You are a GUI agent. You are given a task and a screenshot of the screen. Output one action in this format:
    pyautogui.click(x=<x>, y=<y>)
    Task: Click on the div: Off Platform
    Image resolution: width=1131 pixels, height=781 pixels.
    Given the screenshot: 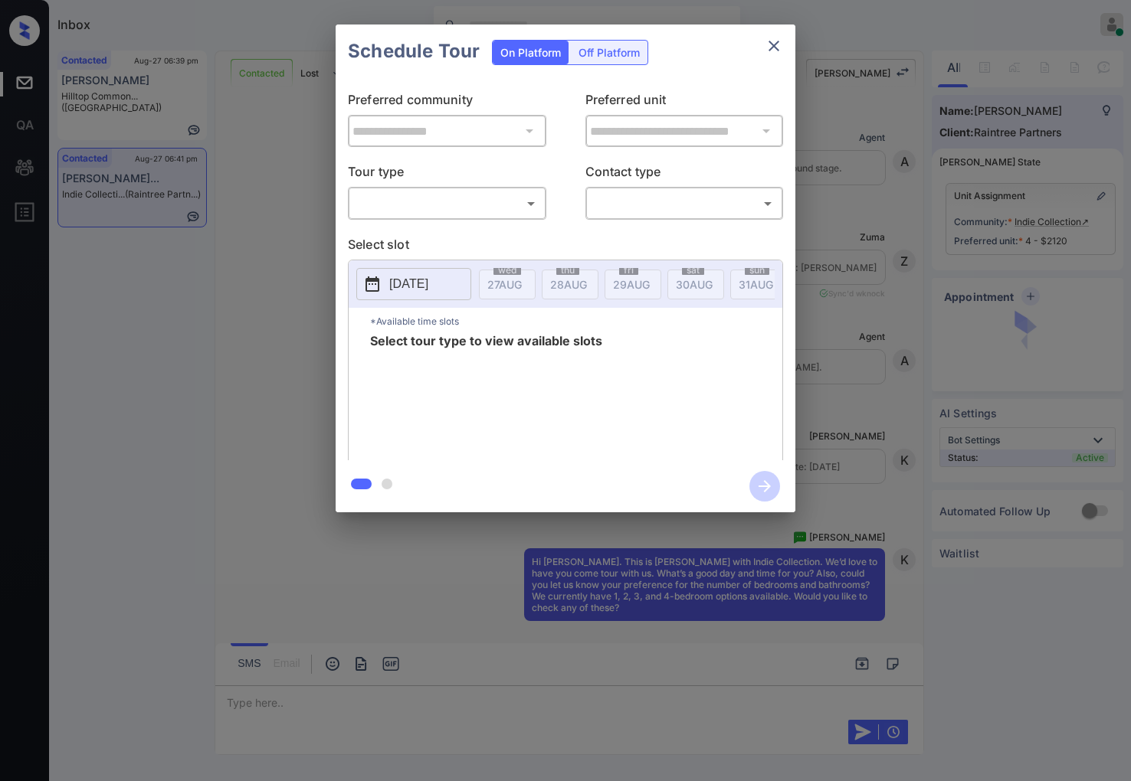 What is the action you would take?
    pyautogui.click(x=609, y=52)
    